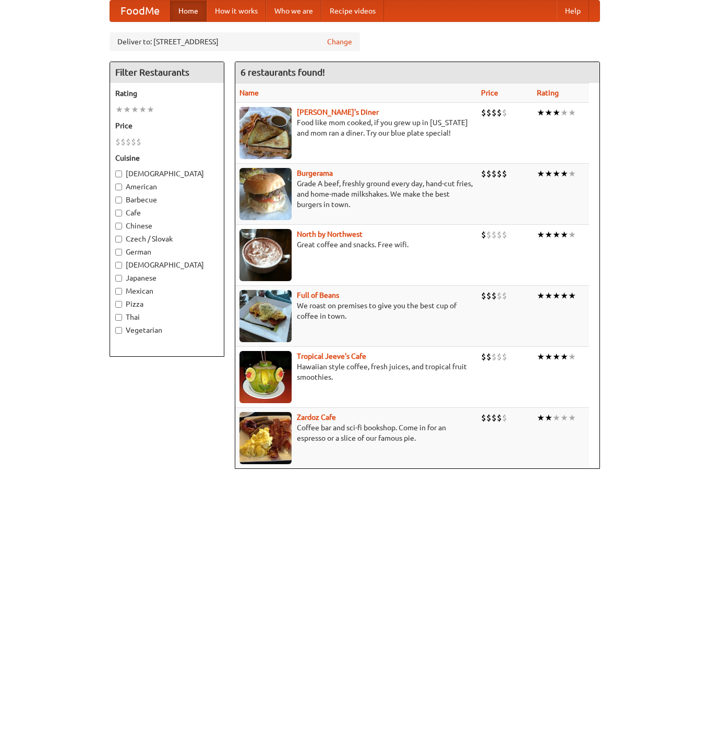  Describe the element at coordinates (167, 330) in the screenshot. I see `label: Vegetarian` at that location.